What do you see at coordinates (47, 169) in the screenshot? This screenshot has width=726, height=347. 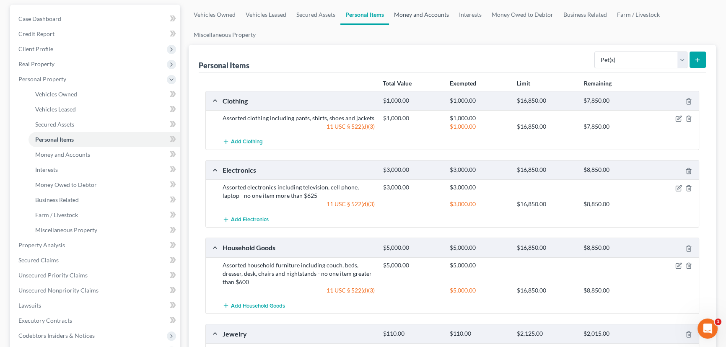 I see `span: Interests` at bounding box center [47, 169].